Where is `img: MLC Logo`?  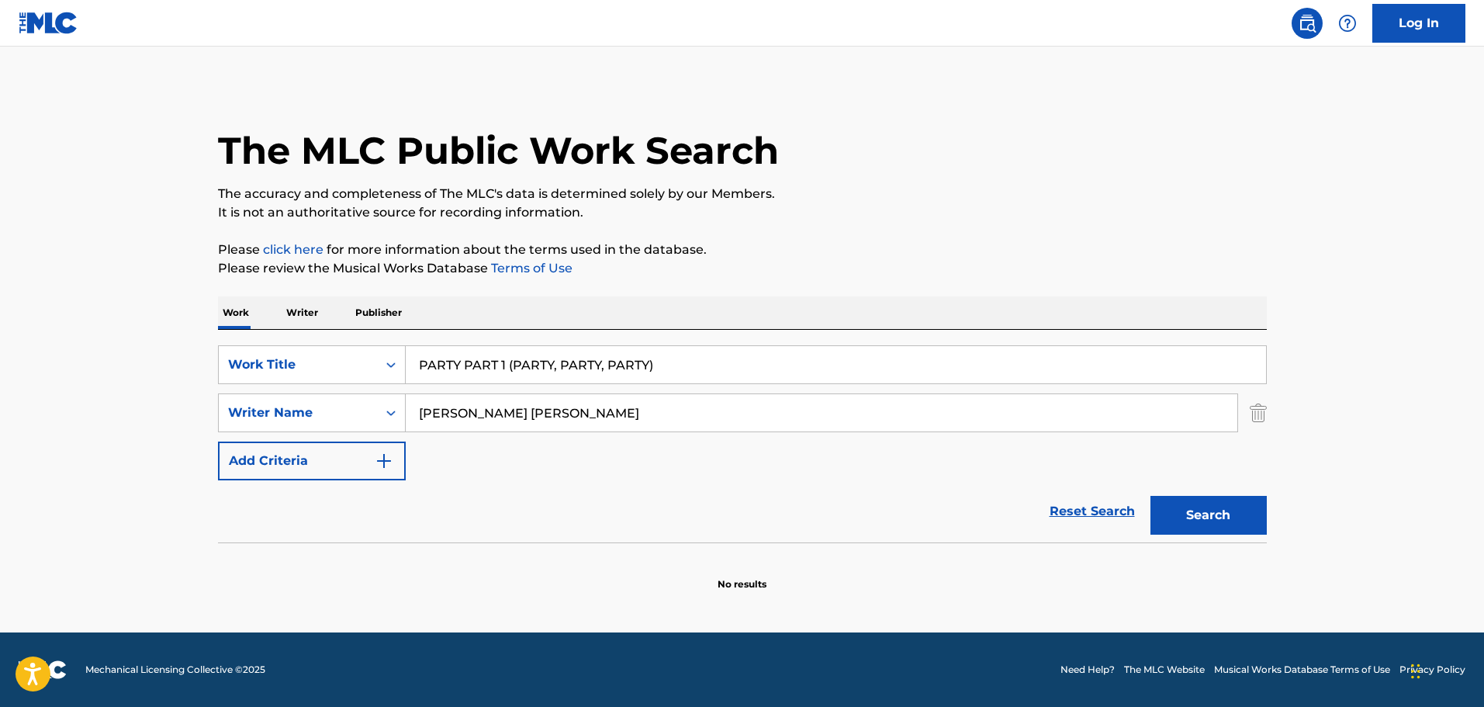
img: MLC Logo is located at coordinates (48, 22).